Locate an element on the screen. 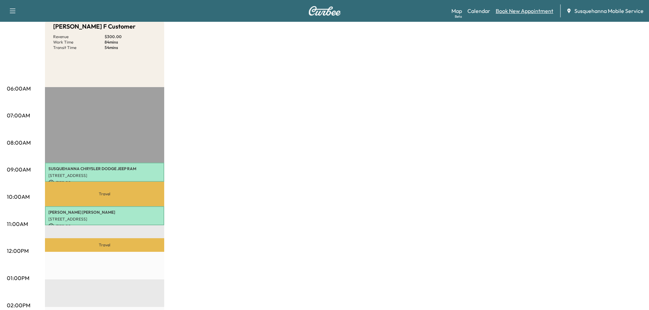 The width and height of the screenshot is (649, 310). p: 02:00PM is located at coordinates (18, 305).